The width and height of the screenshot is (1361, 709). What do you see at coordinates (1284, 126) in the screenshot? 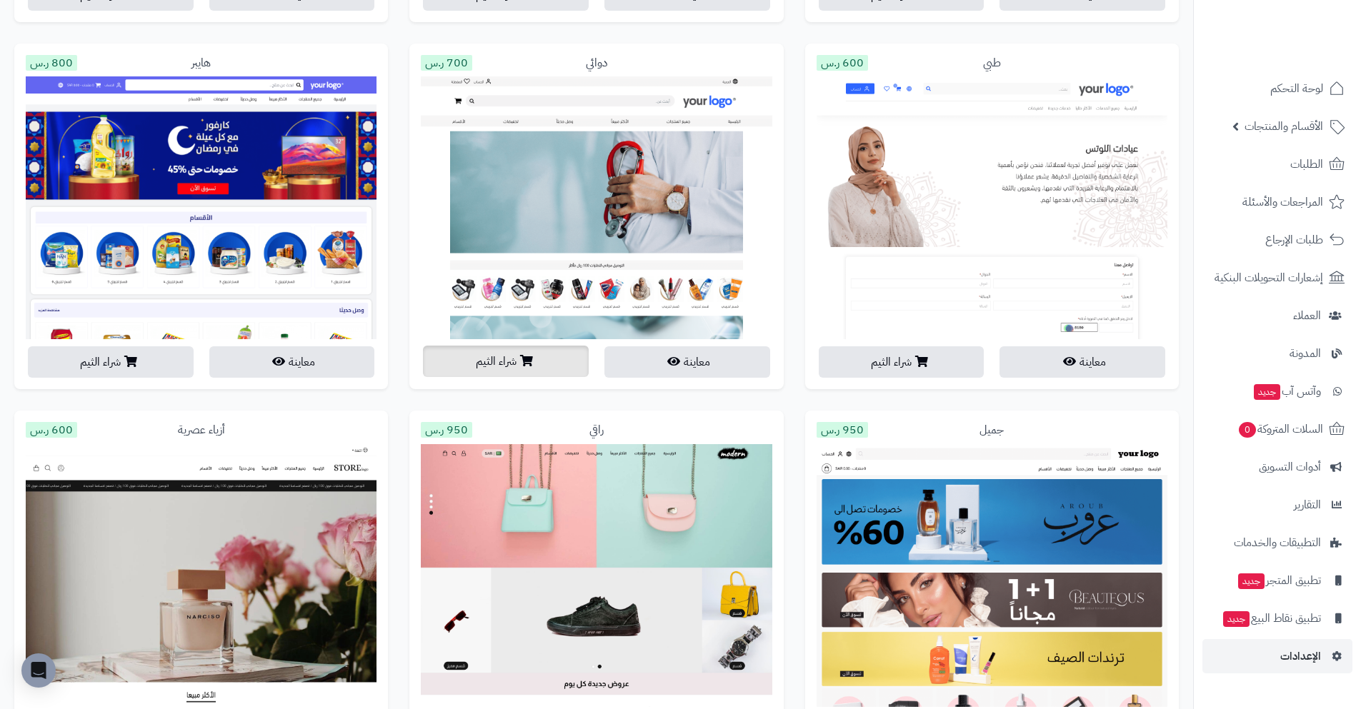
I see `span: الأقسام والمنتجات` at bounding box center [1284, 126].